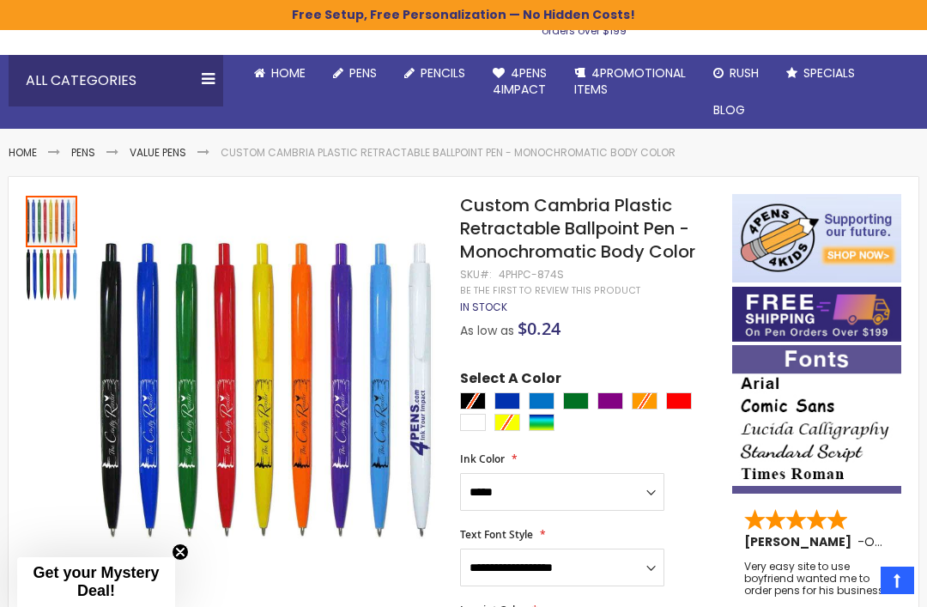 The width and height of the screenshot is (927, 607). Describe the element at coordinates (550, 290) in the screenshot. I see `a: Be the first to review this product` at that location.